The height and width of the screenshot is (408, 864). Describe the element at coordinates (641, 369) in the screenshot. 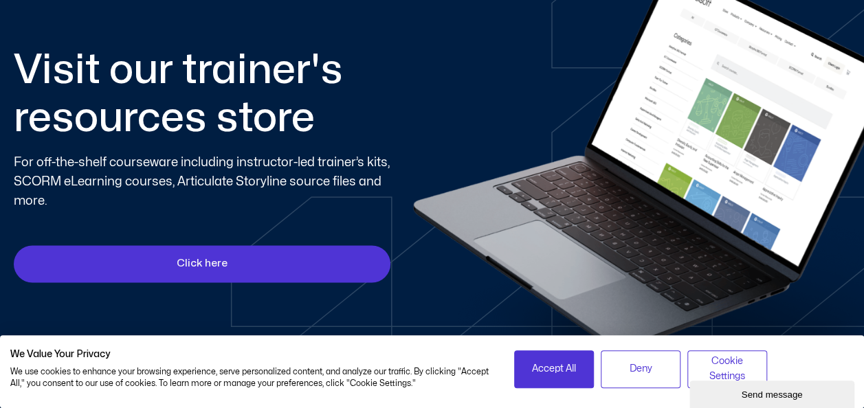

I see `button: Deny all cookies` at that location.